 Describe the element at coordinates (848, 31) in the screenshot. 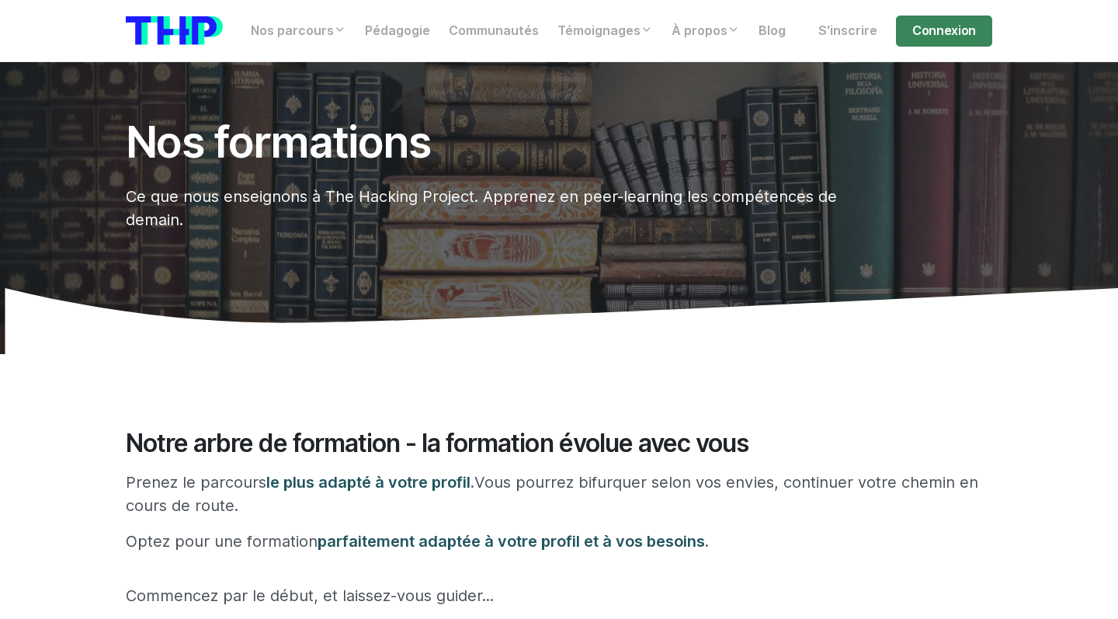

I see `a: S'inscrire` at that location.